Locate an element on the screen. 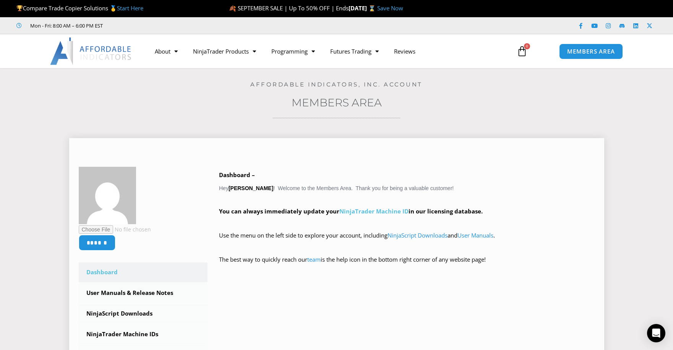 Image resolution: width=673 pixels, height=350 pixels. a: Start Here is located at coordinates (130, 8).